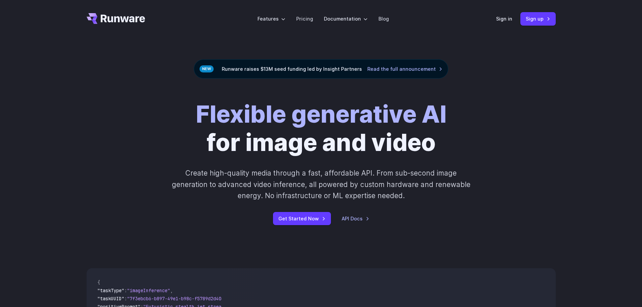 The width and height of the screenshot is (642, 307). I want to click on span: "imageInference", so click(149, 291).